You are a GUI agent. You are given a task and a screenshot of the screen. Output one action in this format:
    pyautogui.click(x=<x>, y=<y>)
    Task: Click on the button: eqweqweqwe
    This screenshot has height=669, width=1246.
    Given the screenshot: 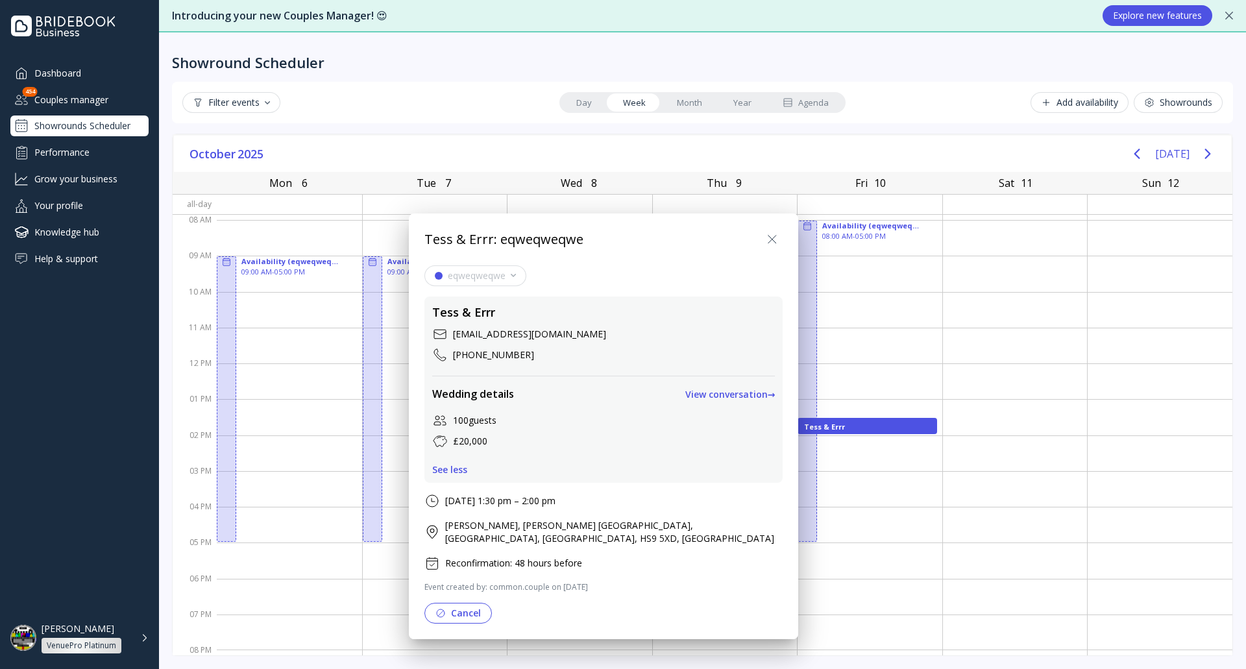 What is the action you would take?
    pyautogui.click(x=475, y=276)
    